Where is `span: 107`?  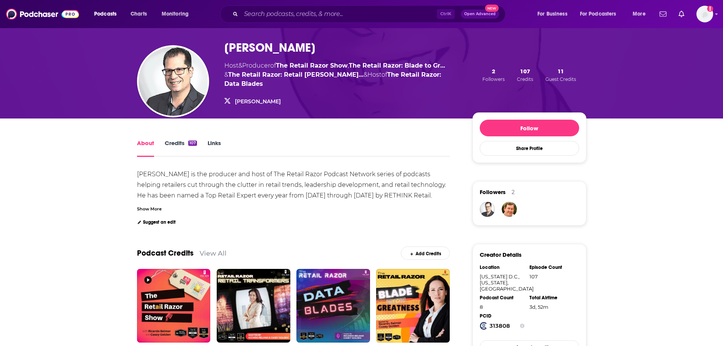 span: 107 is located at coordinates (525, 71).